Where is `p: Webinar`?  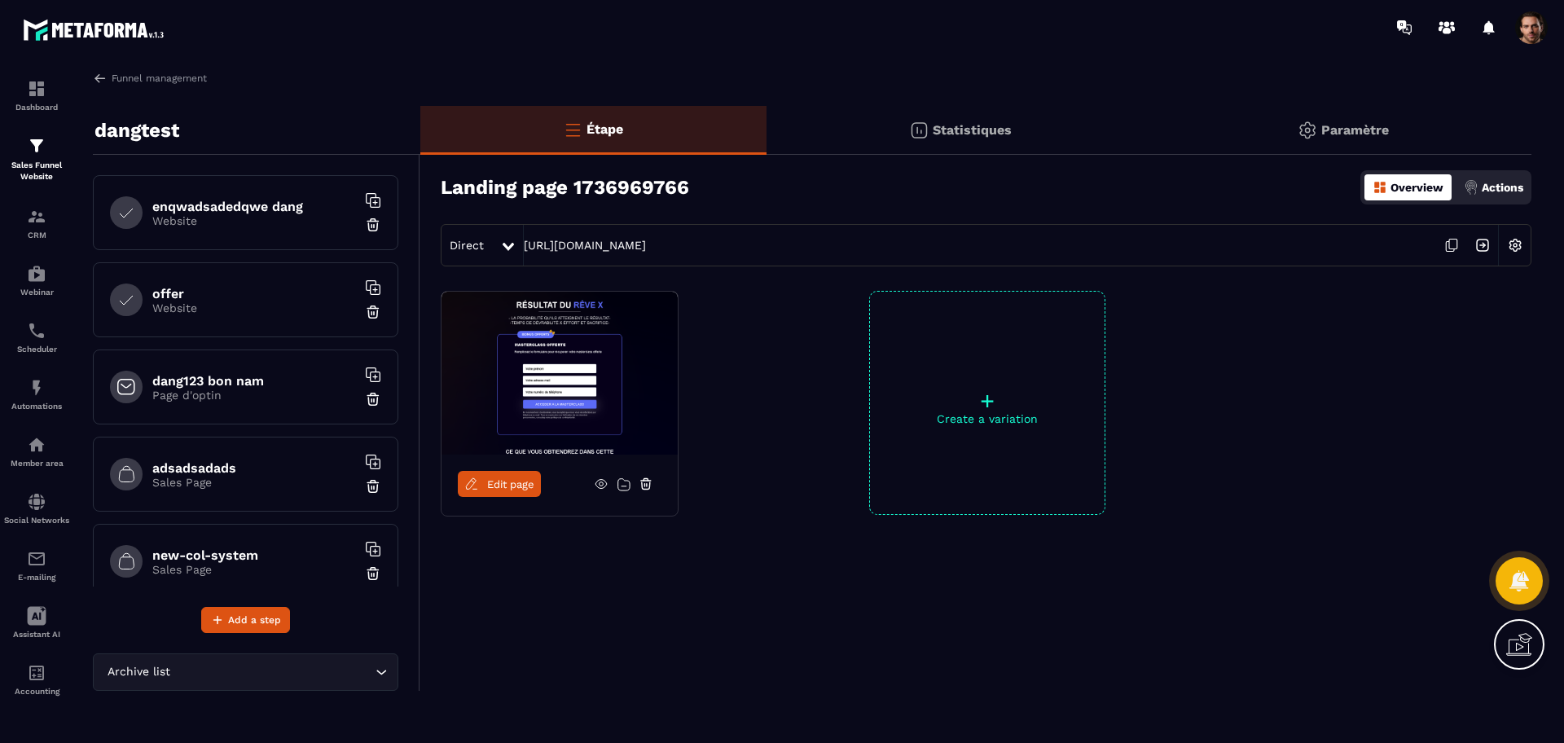 p: Webinar is located at coordinates (37, 292).